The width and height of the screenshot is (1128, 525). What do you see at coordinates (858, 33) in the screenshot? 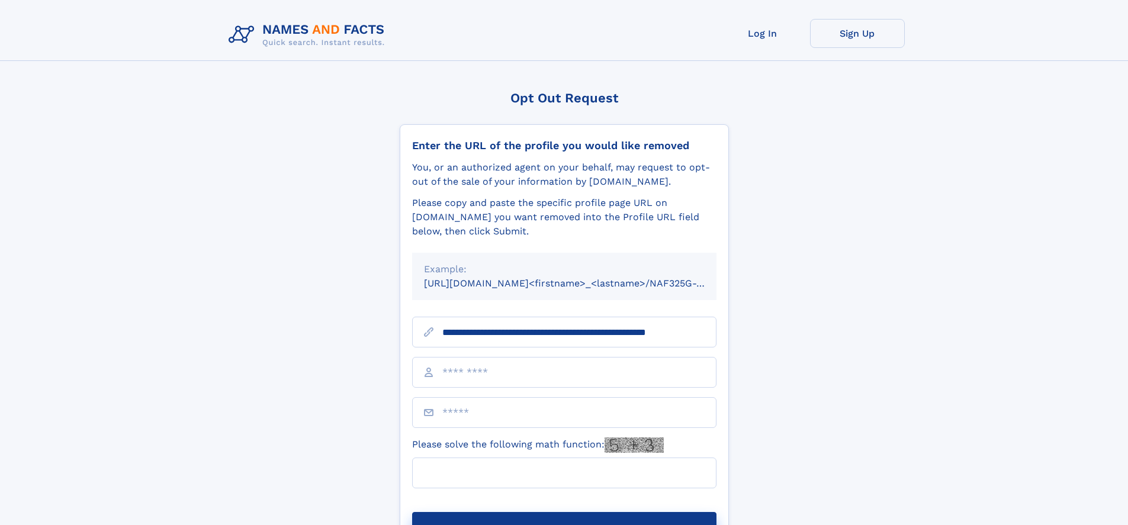
I see `a: Sign Up` at bounding box center [858, 33].